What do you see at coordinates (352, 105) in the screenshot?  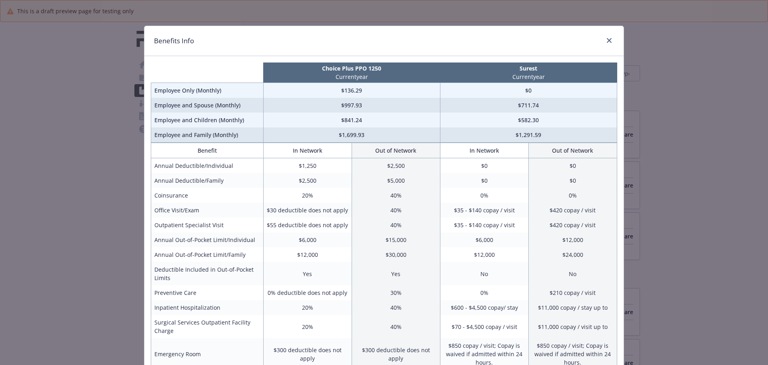 I see `td: $997.93` at bounding box center [352, 105].